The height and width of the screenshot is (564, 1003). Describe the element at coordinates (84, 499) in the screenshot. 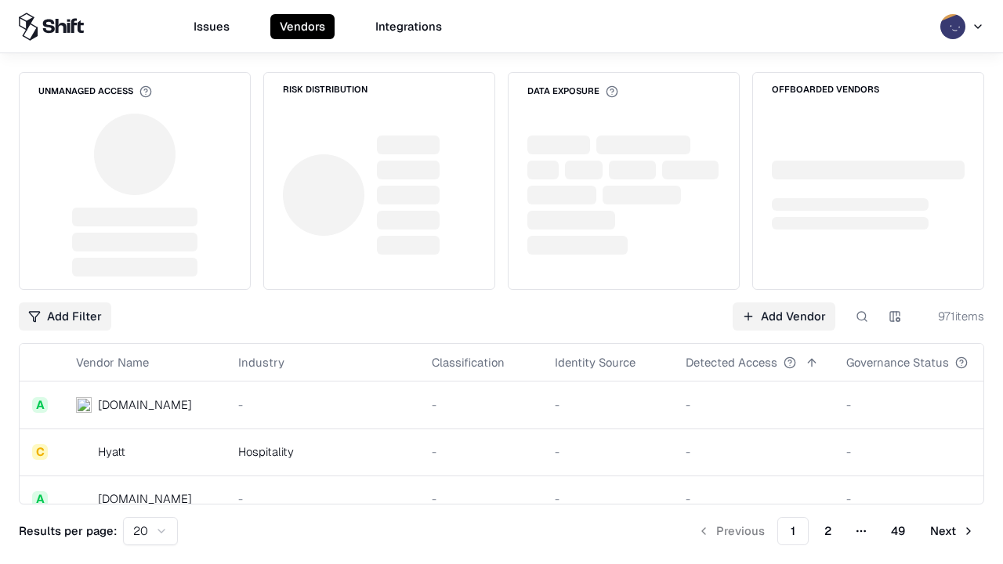

I see `img: primesec.co.il` at that location.